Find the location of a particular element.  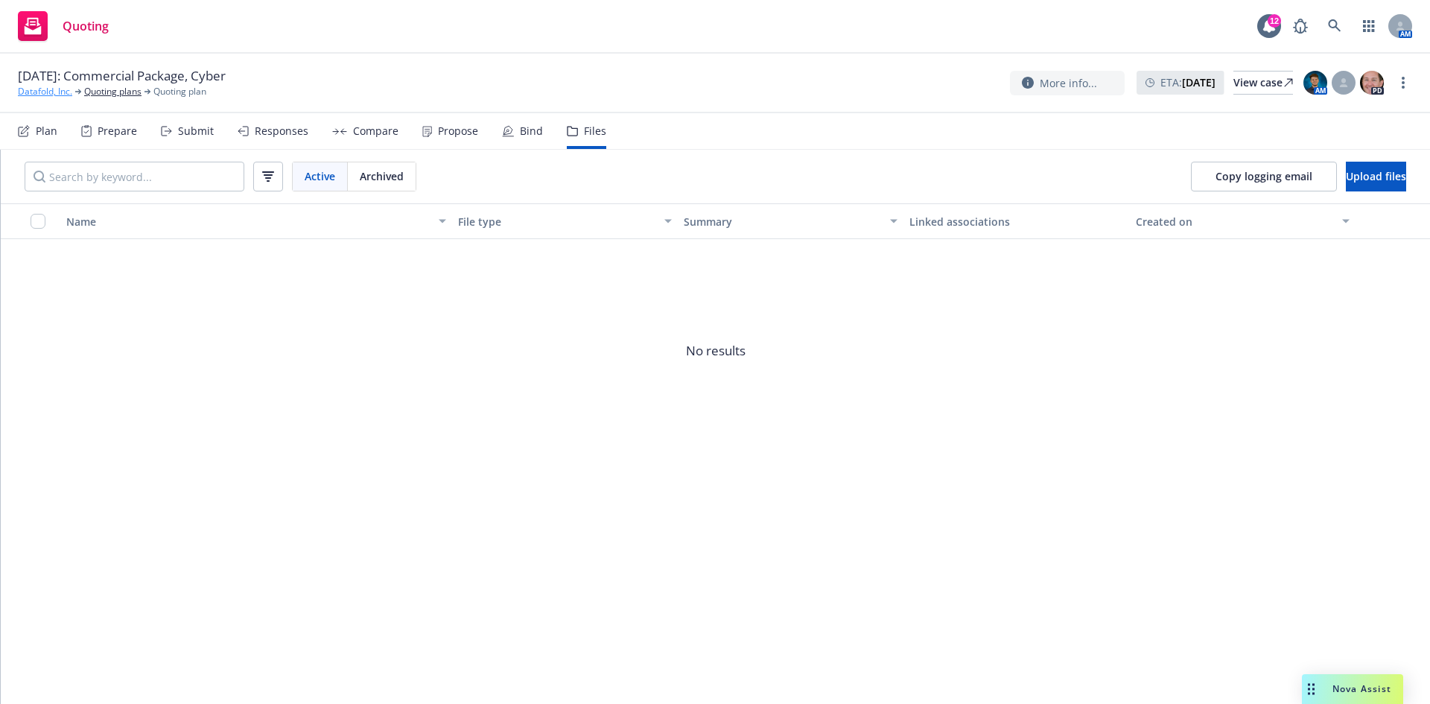

div: Drag to move is located at coordinates (1310, 689).